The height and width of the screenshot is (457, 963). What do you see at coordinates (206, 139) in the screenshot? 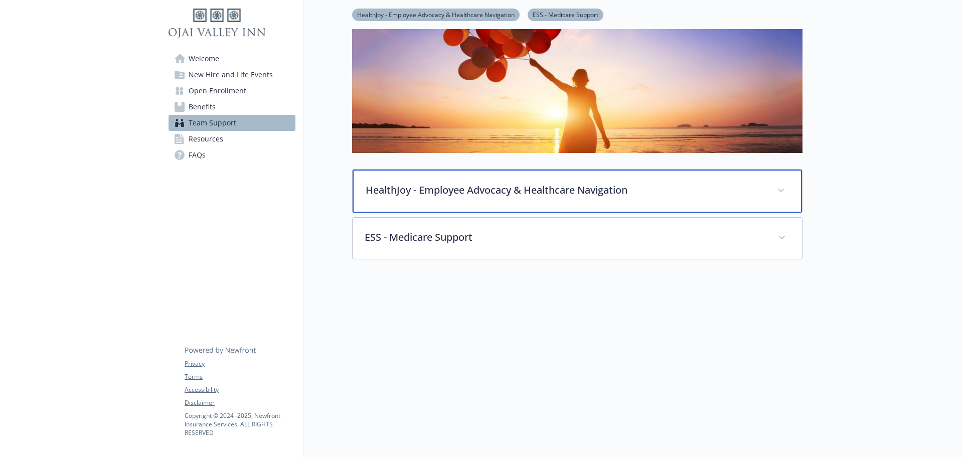
I see `span: Resources` at bounding box center [206, 139].